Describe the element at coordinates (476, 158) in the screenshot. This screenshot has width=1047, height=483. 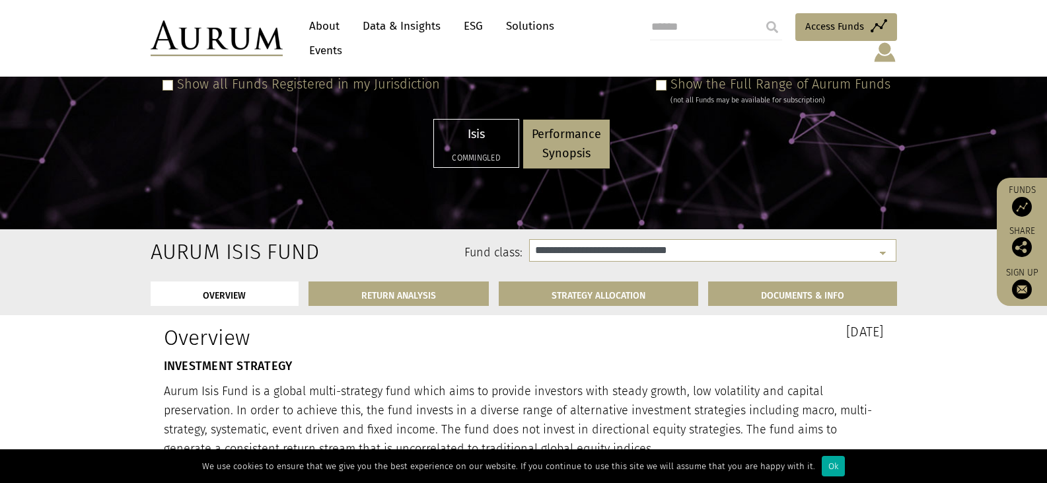
I see `h5: Commingled` at that location.